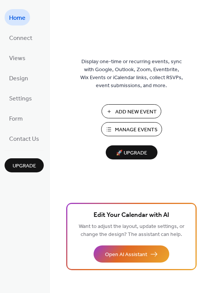 The height and width of the screenshot is (293, 213). I want to click on button: Manage Events, so click(131, 129).